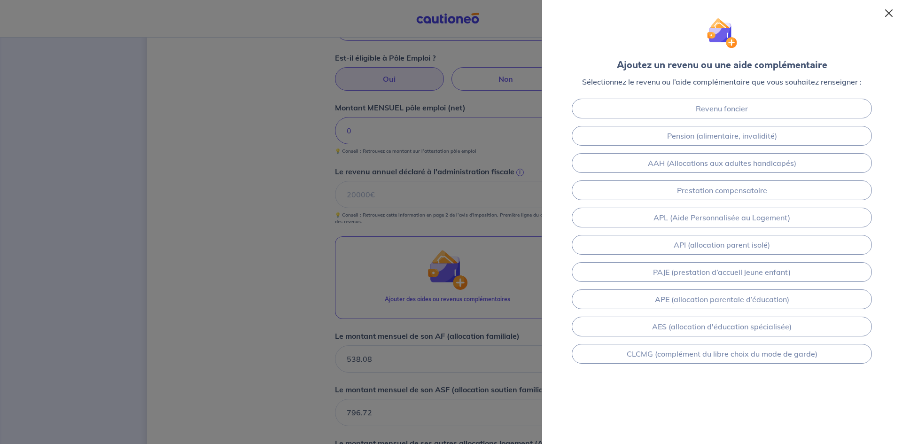 The height and width of the screenshot is (444, 902). I want to click on a: AES (allocation d'éducation spécialisée), so click(722, 327).